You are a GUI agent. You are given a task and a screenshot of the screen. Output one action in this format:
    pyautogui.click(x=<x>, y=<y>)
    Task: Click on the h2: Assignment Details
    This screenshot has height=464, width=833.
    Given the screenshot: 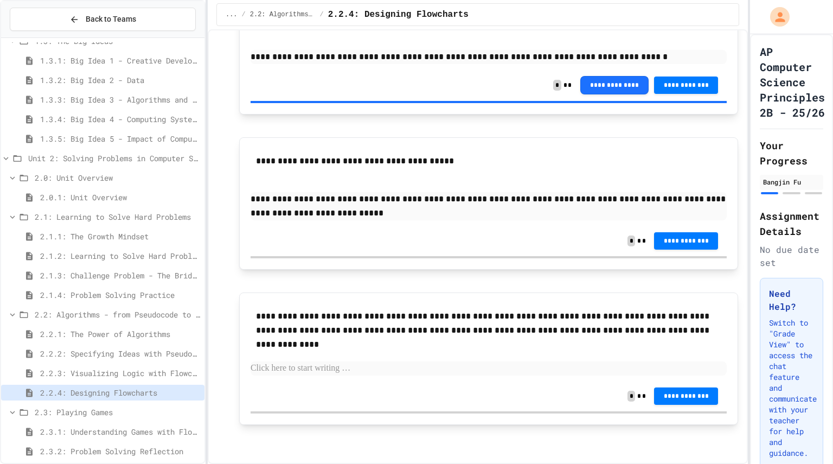 What is the action you would take?
    pyautogui.click(x=791, y=224)
    